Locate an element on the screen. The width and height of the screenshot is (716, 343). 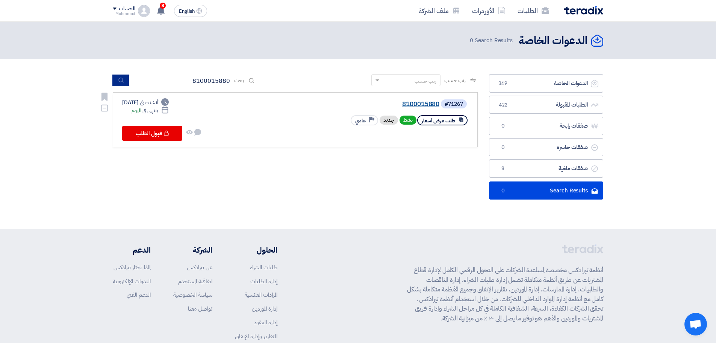
input: ابحث بعنوان أو رقم الطلب is located at coordinates (182, 80).